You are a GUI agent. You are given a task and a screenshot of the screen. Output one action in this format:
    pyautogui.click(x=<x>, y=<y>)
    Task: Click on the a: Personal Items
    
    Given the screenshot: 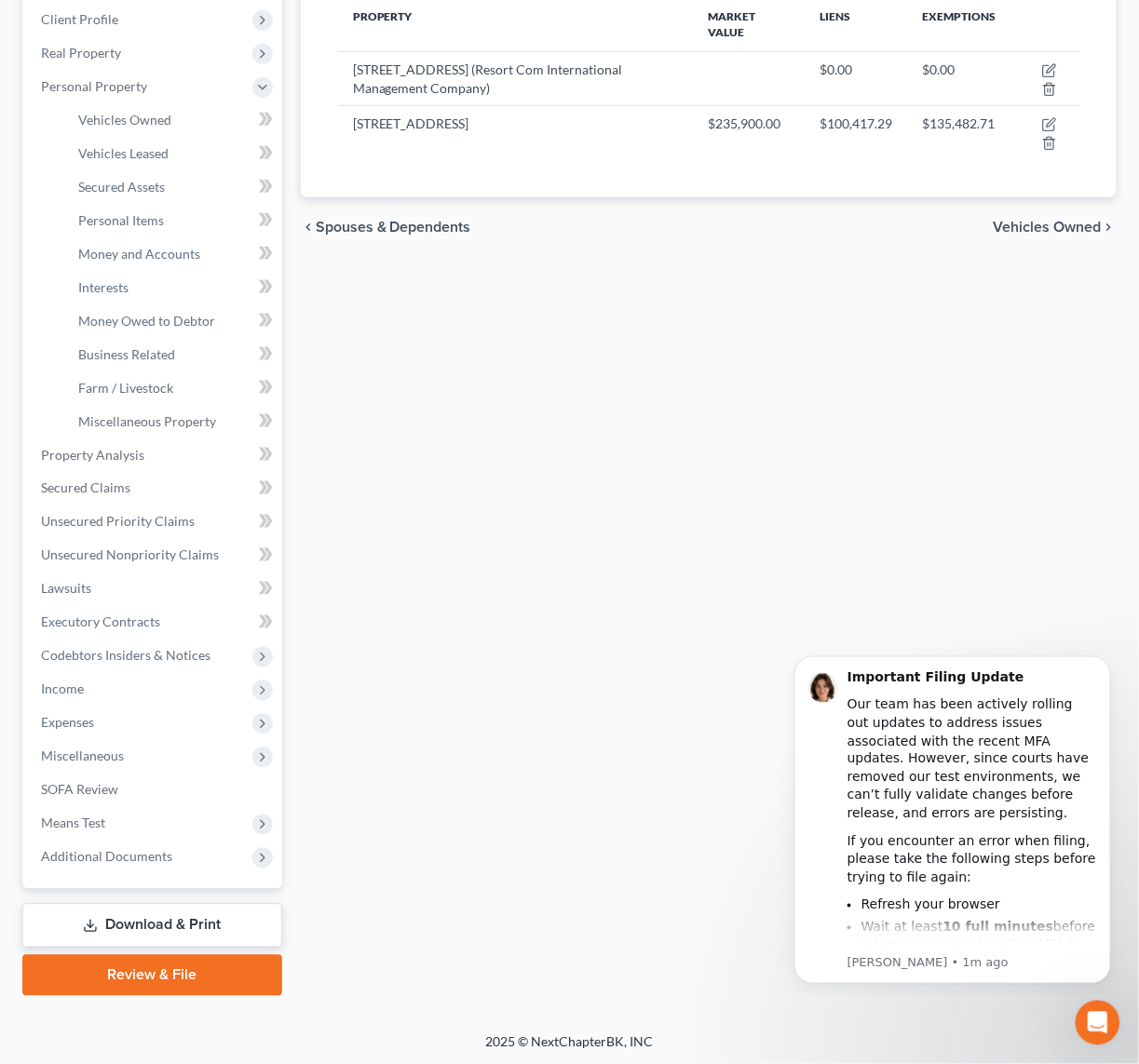 What is the action you would take?
    pyautogui.click(x=172, y=221)
    